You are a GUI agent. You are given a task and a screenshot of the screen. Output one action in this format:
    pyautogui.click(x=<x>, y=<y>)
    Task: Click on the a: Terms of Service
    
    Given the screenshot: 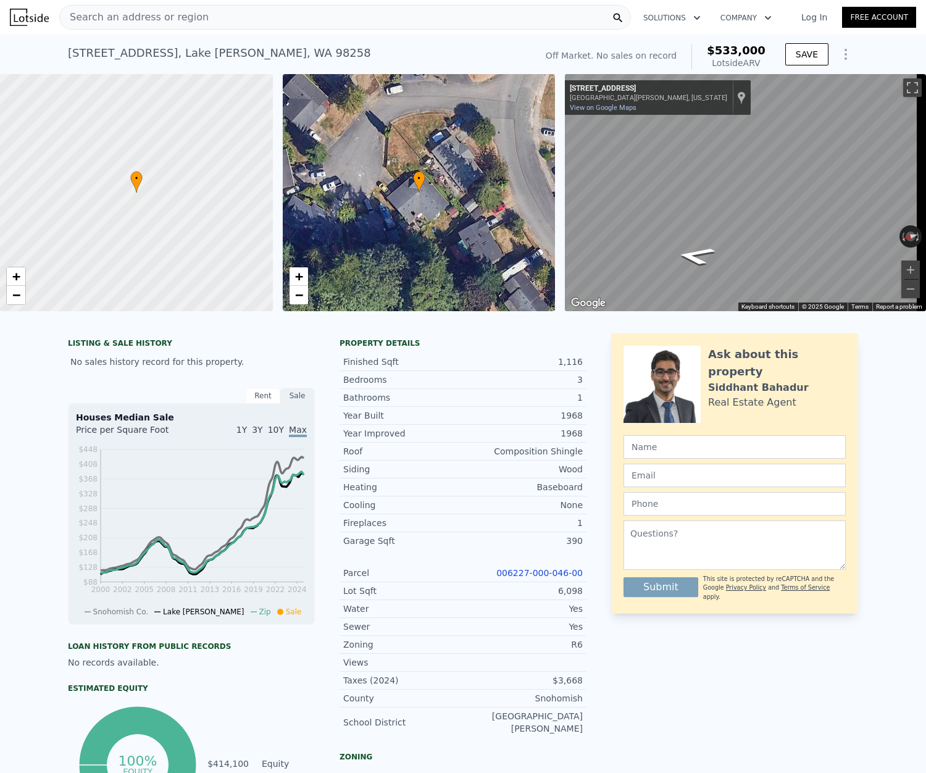 What is the action you would take?
    pyautogui.click(x=805, y=587)
    